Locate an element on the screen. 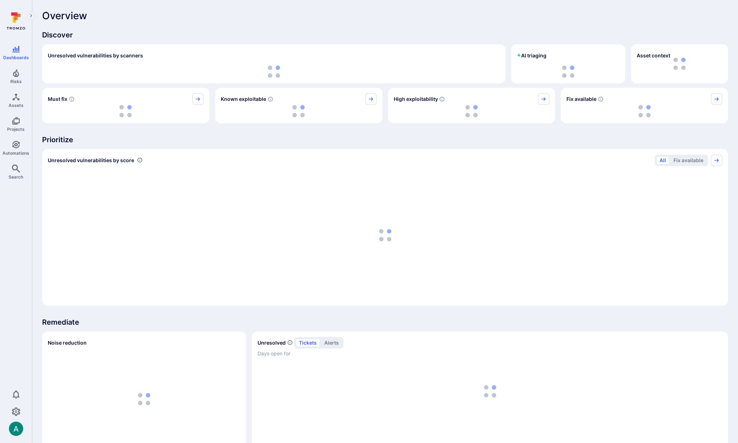  span: Must fix is located at coordinates (57, 99).